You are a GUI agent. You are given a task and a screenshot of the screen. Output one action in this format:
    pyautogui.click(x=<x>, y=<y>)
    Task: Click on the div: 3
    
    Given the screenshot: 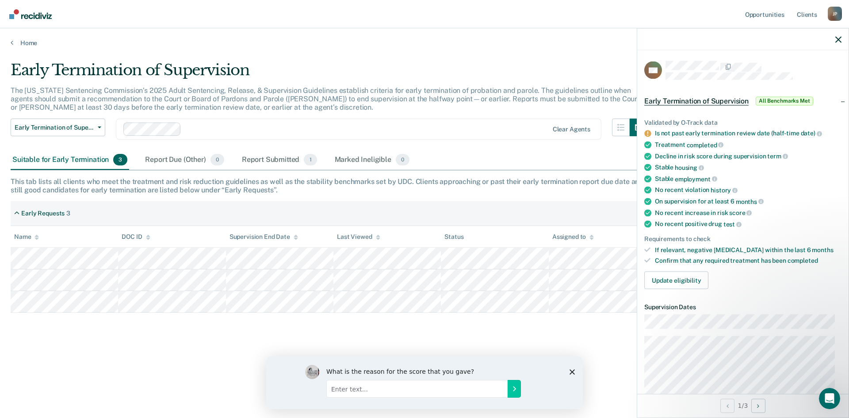 What is the action you would take?
    pyautogui.click(x=68, y=213)
    